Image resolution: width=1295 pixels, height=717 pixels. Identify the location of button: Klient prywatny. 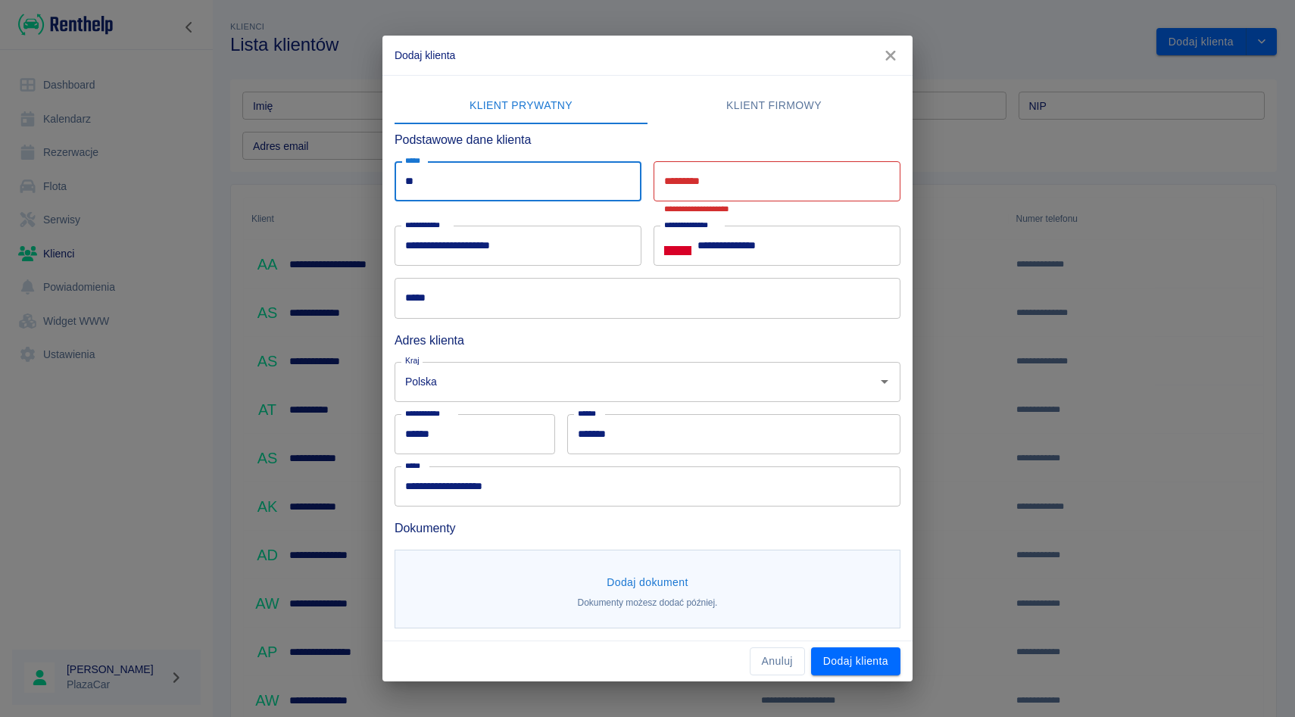
(521, 106).